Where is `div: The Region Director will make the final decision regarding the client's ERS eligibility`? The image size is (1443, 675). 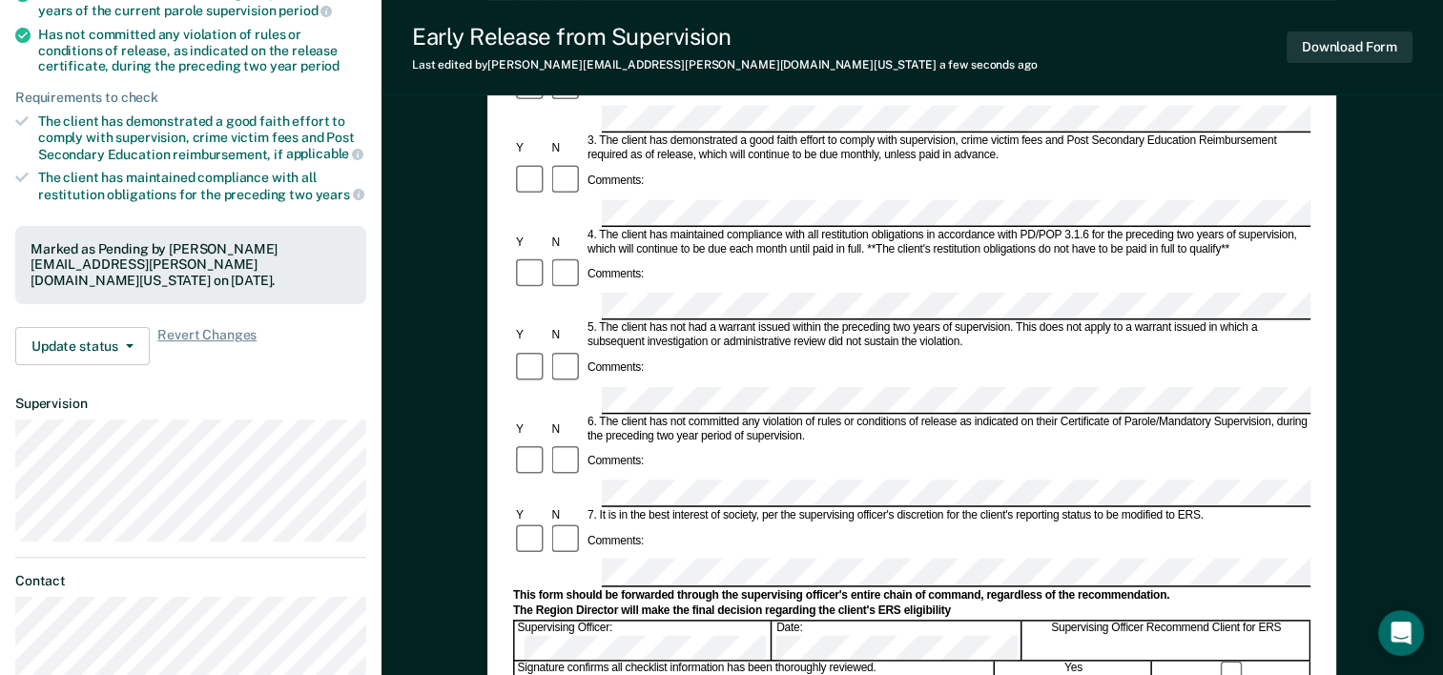
div: The Region Director will make the final decision regarding the client's ERS eligibility is located at coordinates (912, 610).